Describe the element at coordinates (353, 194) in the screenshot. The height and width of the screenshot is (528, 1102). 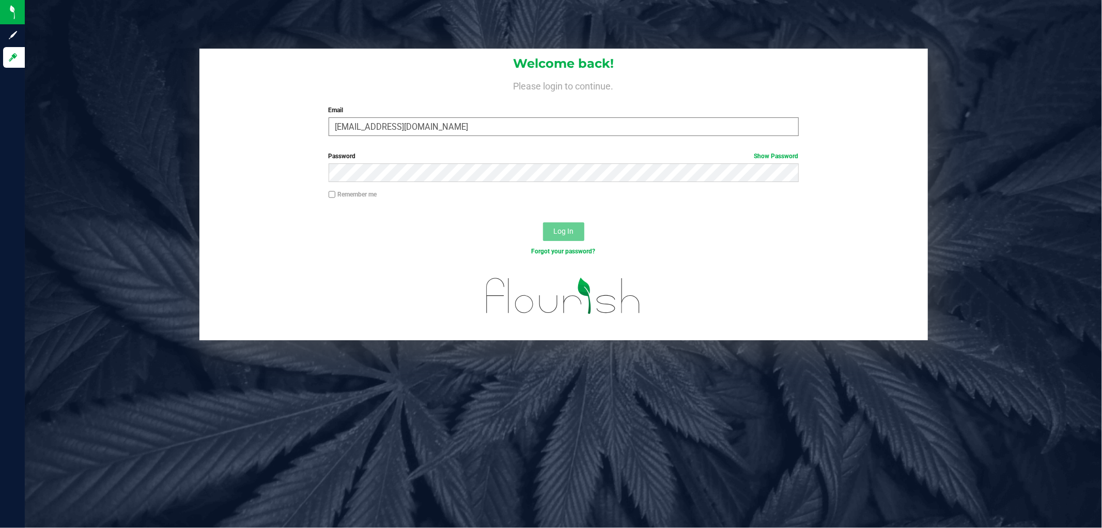
I see `label: Remember me` at that location.